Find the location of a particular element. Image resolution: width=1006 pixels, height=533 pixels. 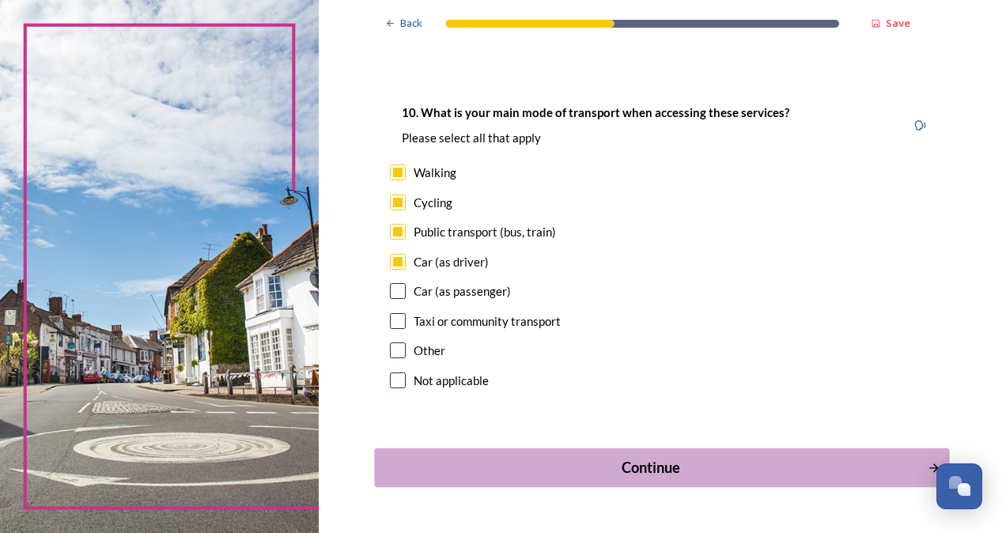

strong: Save is located at coordinates (898, 23).